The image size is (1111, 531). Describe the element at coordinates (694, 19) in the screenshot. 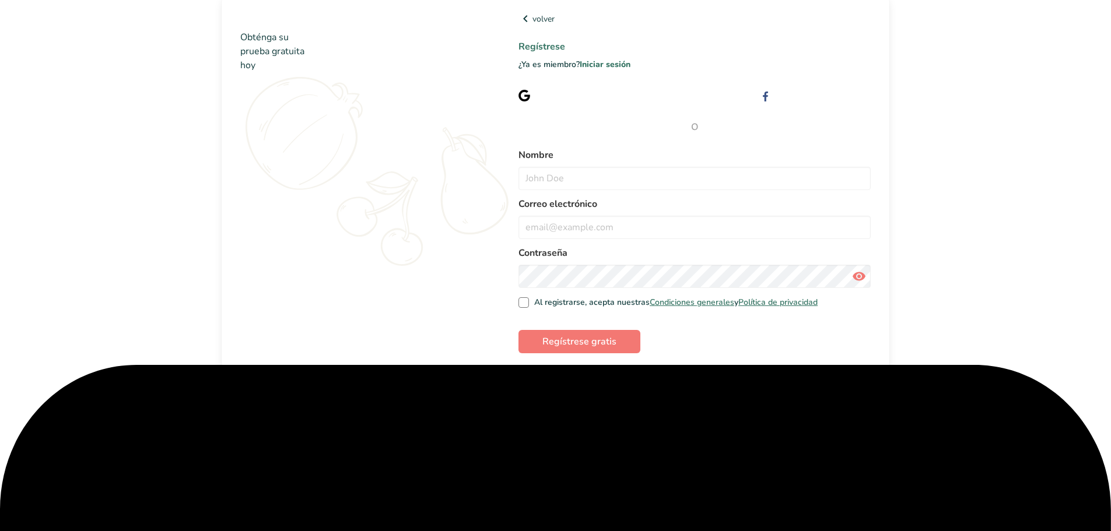

I see `a: volver` at that location.